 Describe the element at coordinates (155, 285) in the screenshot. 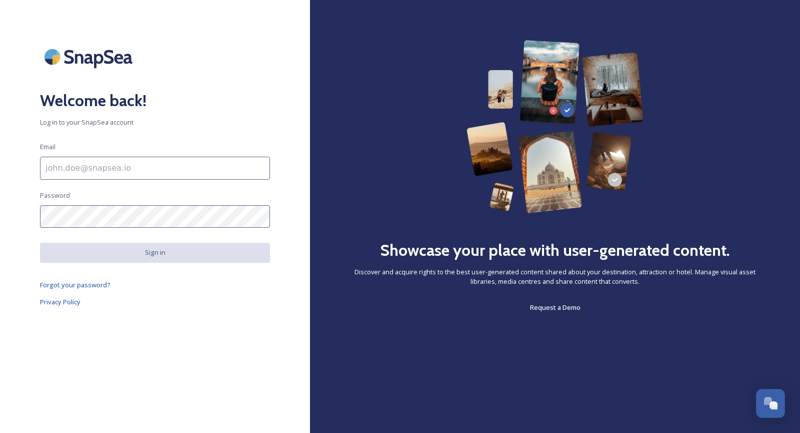

I see `a: Forgot your password?` at that location.